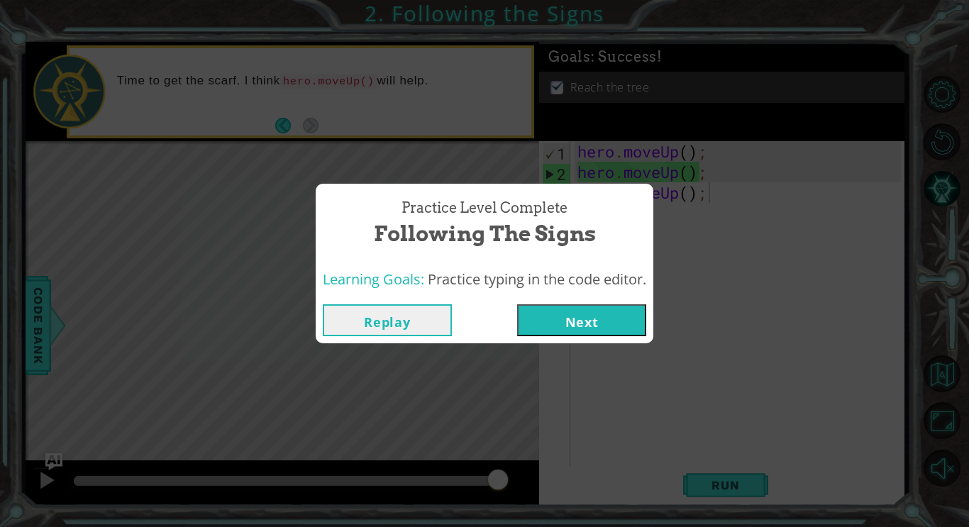 Image resolution: width=969 pixels, height=527 pixels. What do you see at coordinates (484, 233) in the screenshot?
I see `span: Following the Signs` at bounding box center [484, 233].